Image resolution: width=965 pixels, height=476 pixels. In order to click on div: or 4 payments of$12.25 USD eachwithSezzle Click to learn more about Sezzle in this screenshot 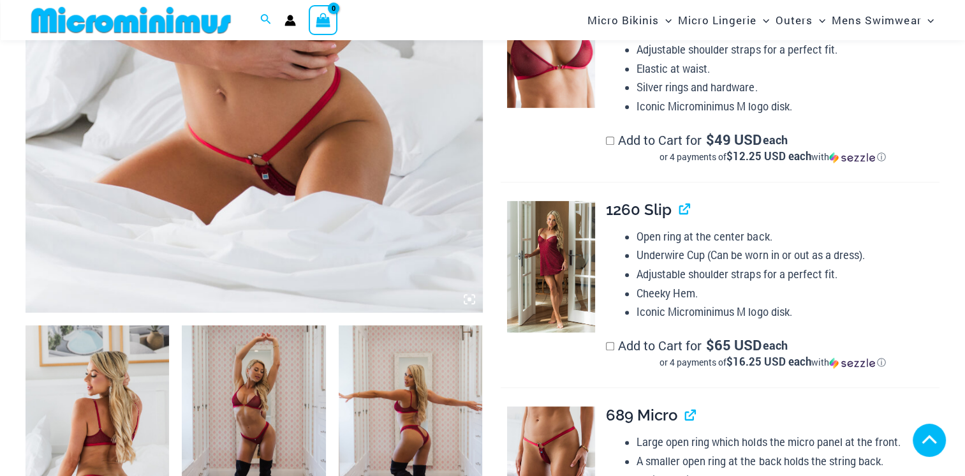, I will do `click(772, 157)`.